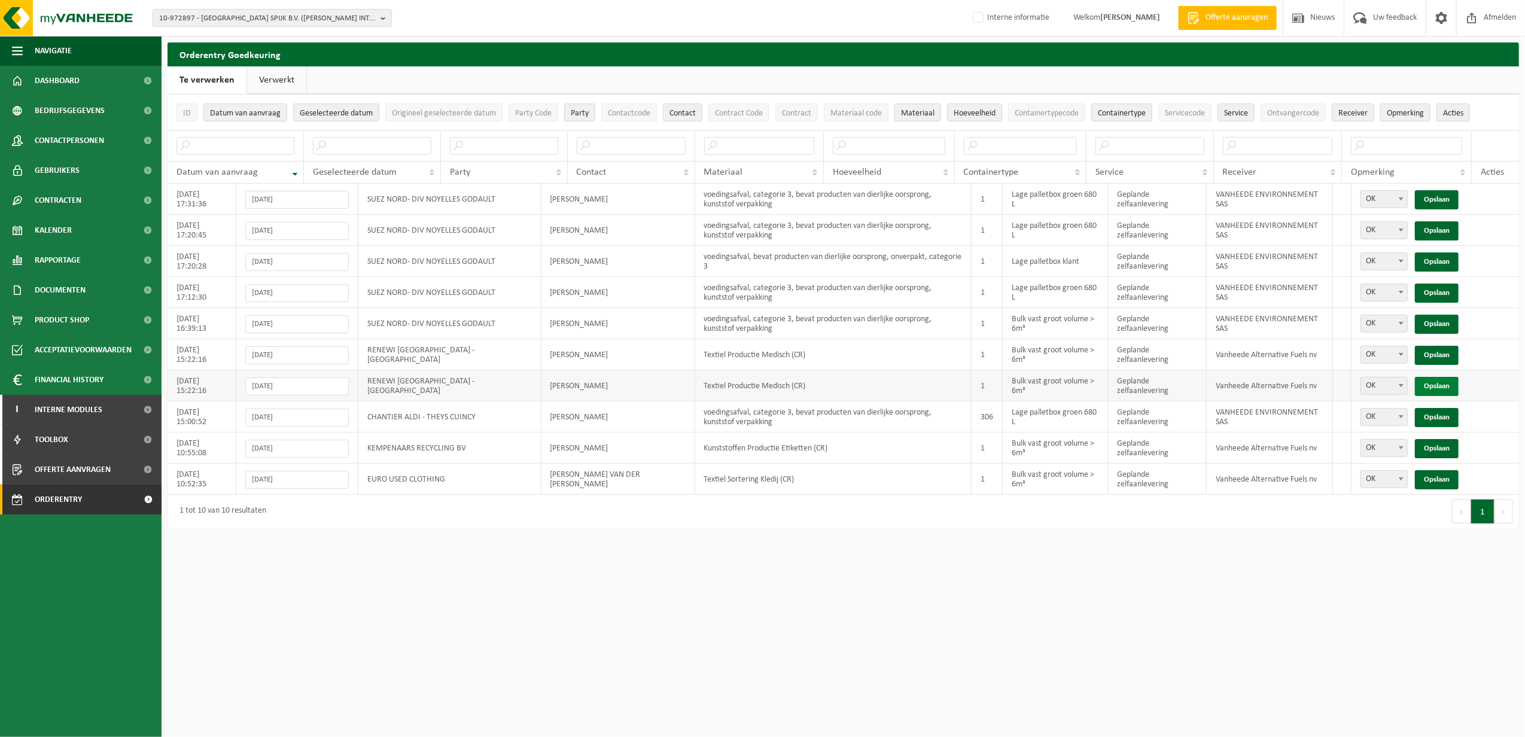  Describe the element at coordinates (918, 112) in the screenshot. I see `button: MateriaalMateriaal: Activate to sort` at that location.